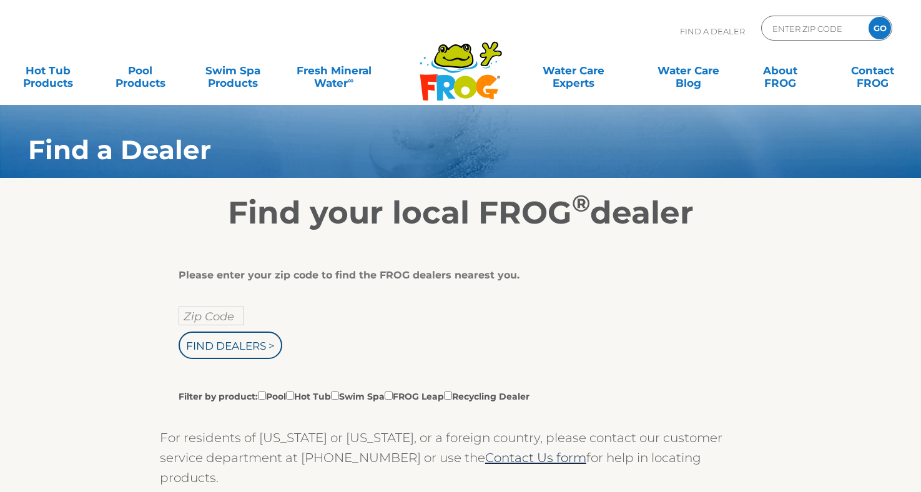  I want to click on a: ContactFROG, so click(873, 71).